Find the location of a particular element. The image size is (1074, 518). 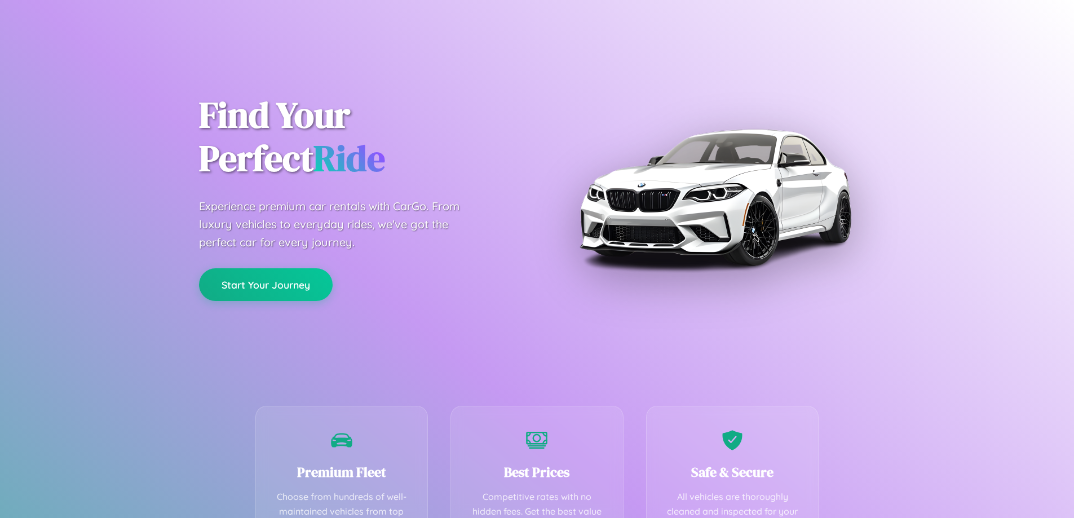

h3: Safe & Secure is located at coordinates (732, 472).